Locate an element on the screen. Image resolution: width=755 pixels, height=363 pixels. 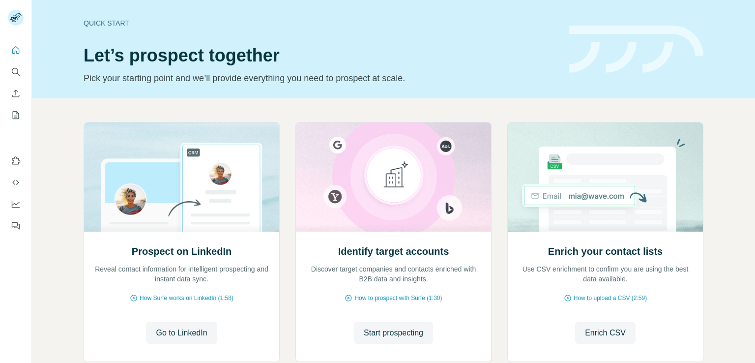
img: Enrich your contact lists is located at coordinates (605, 177).